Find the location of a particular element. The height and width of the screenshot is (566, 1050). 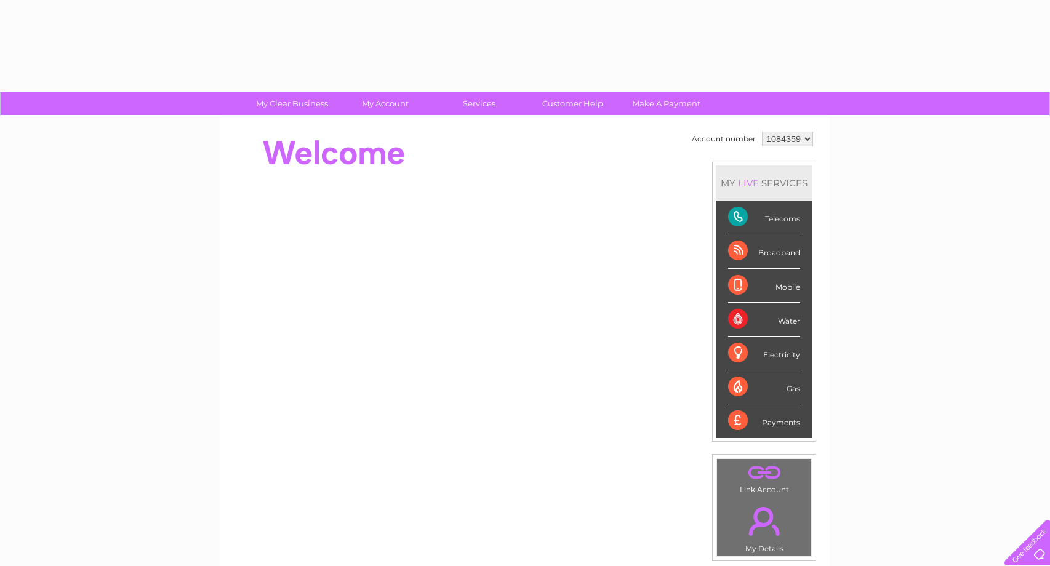

div: Broadband is located at coordinates (764, 251).